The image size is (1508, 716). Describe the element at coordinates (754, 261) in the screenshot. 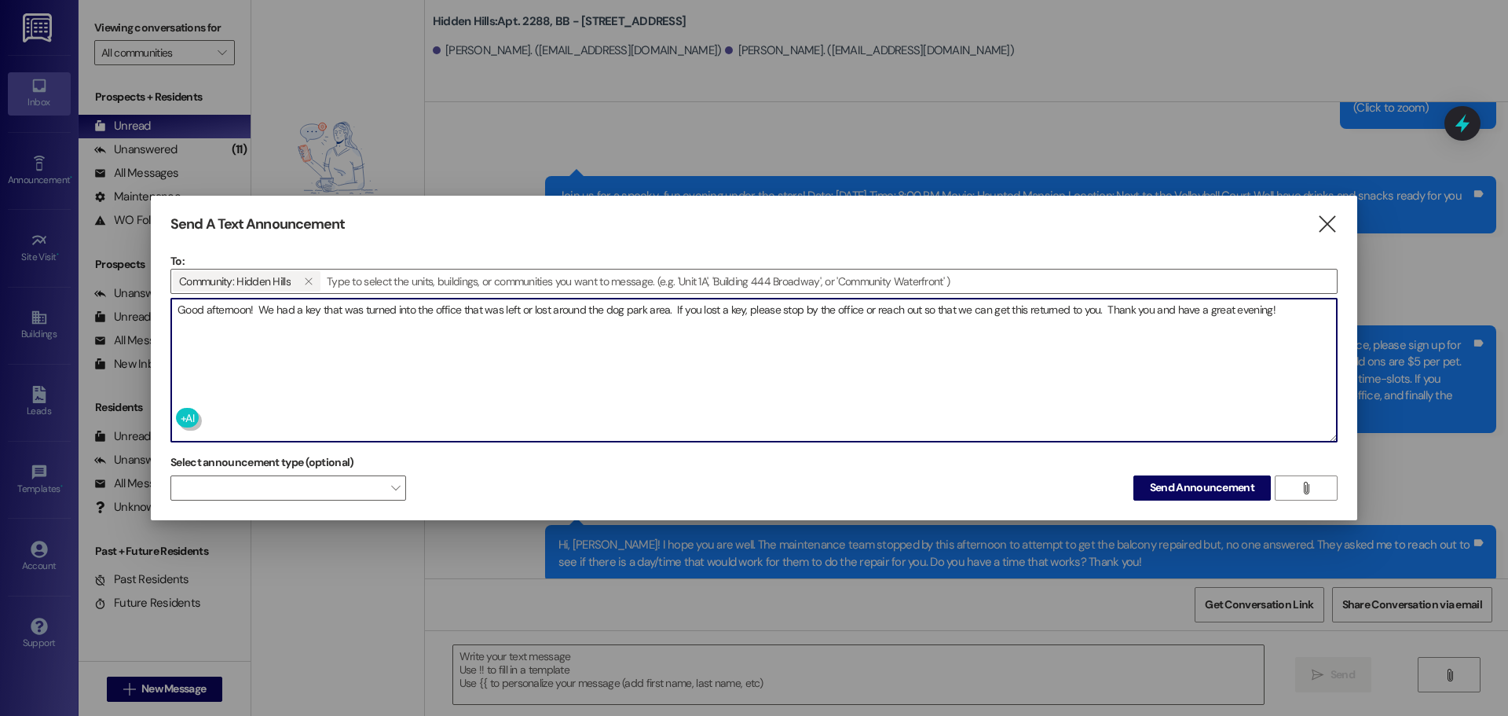

I see `p: To:` at that location.